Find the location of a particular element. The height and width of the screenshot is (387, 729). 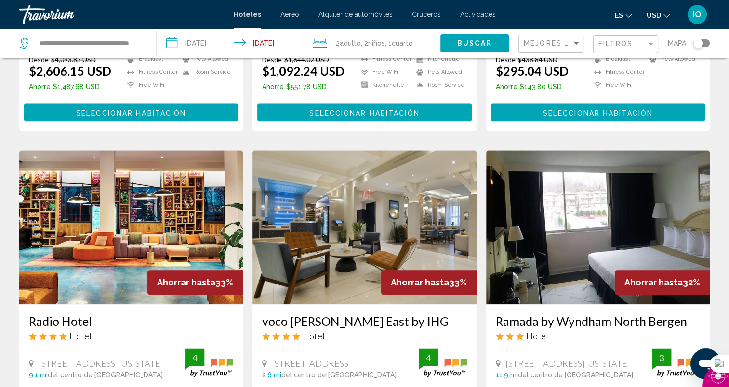

ins: $1,092.24 USD is located at coordinates (303, 71).